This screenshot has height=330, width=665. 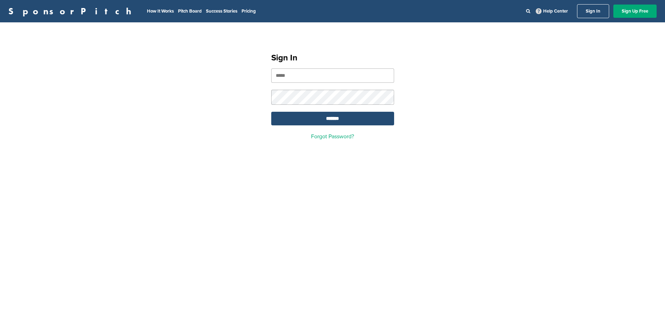 What do you see at coordinates (332, 136) in the screenshot?
I see `a: Forgot Password?` at bounding box center [332, 136].